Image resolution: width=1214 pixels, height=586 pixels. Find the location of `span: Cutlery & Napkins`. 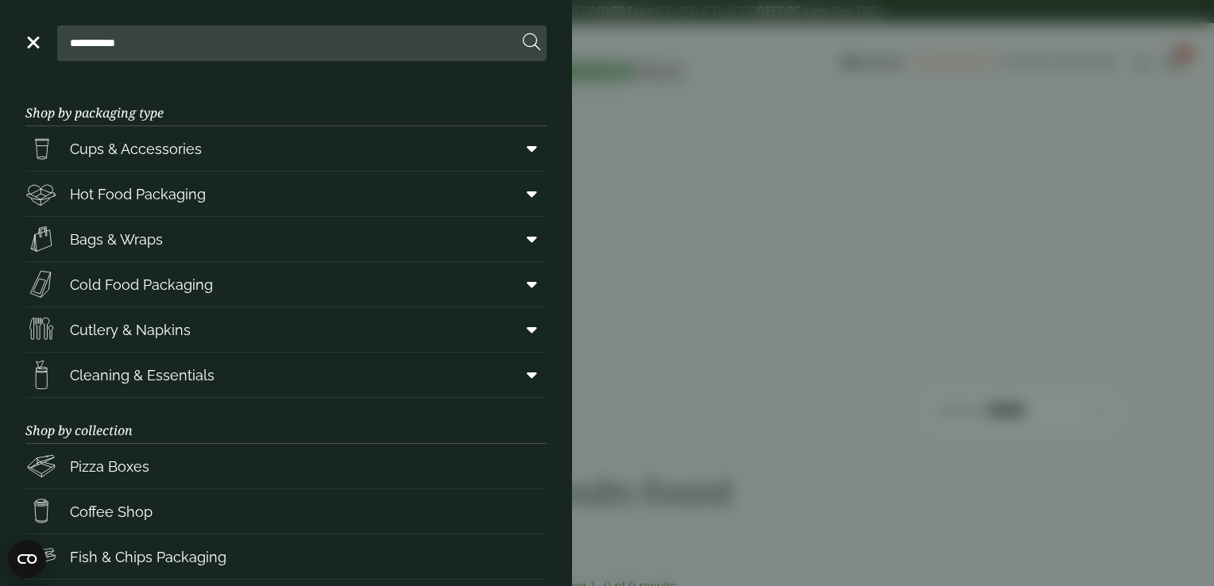

span: Cutlery & Napkins is located at coordinates (130, 330).